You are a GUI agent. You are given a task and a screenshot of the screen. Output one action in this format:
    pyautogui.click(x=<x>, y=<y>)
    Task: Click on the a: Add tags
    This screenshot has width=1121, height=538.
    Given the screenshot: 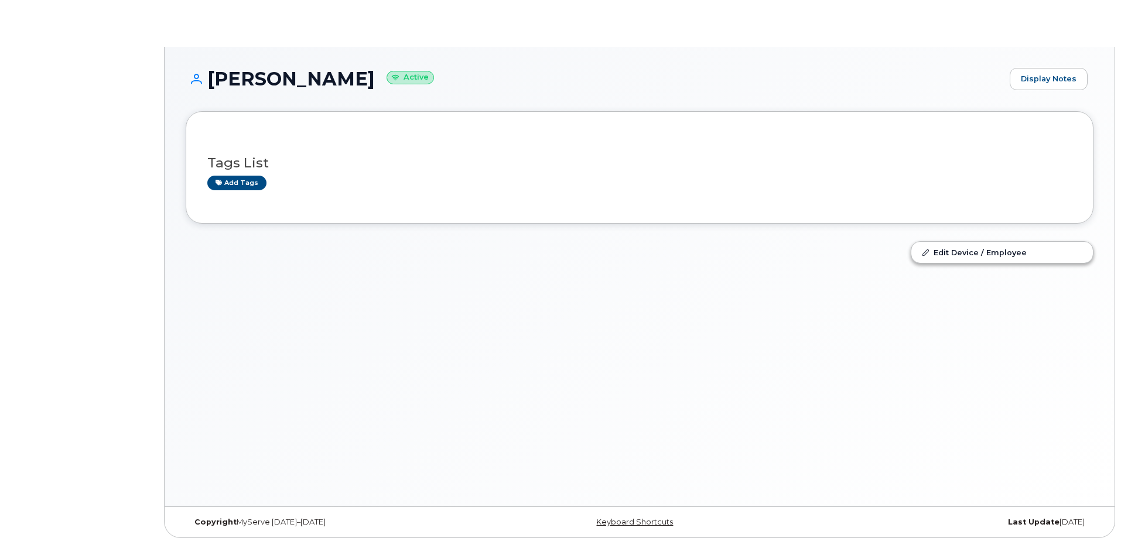 What is the action you would take?
    pyautogui.click(x=237, y=183)
    